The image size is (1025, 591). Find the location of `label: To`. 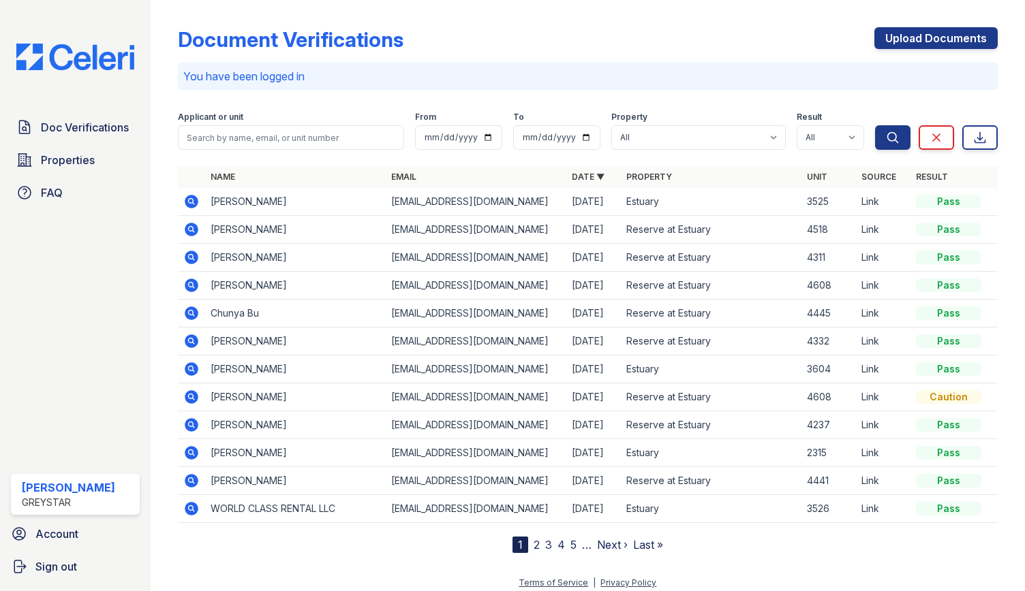

label: To is located at coordinates (518, 117).